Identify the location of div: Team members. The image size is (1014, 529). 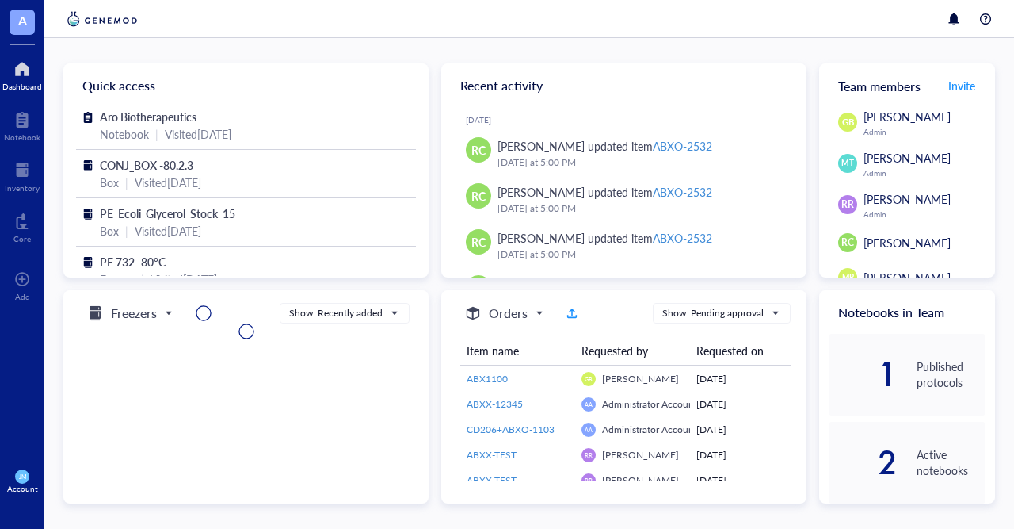
(907, 86).